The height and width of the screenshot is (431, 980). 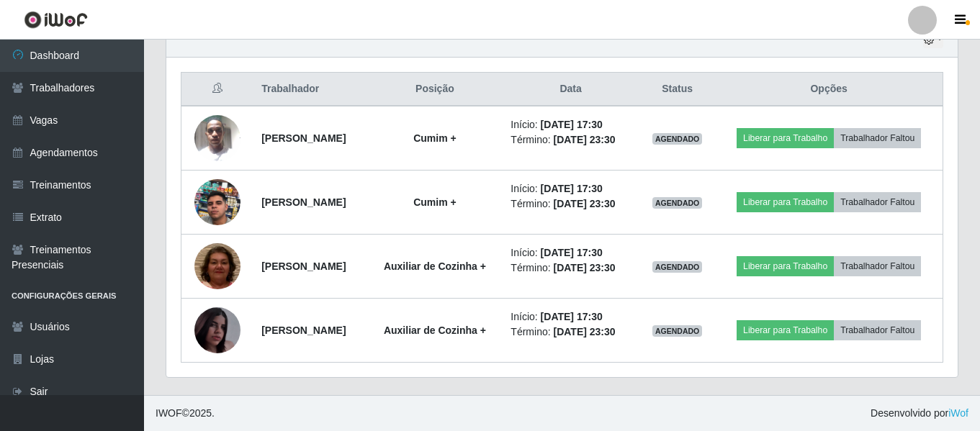 What do you see at coordinates (959, 413) in the screenshot?
I see `a: iWof` at bounding box center [959, 413].